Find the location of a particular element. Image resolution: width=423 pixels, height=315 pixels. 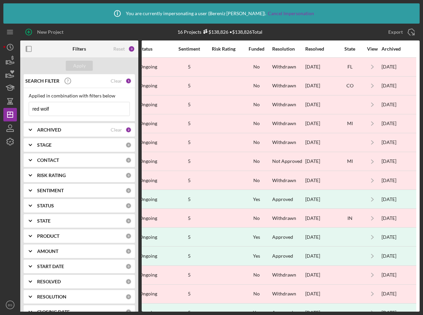

div: Status is located at coordinates (156, 49).